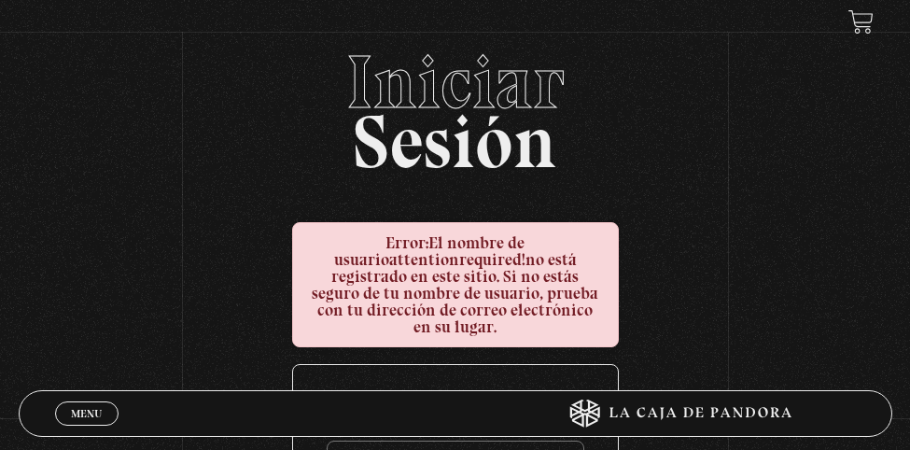 The height and width of the screenshot is (450, 910). Describe the element at coordinates (457, 259) in the screenshot. I see `strong: attentionrequired!` at that location.